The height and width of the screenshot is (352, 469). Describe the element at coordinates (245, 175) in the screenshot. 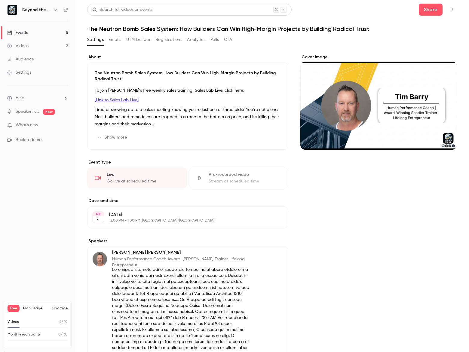

I see `div: Pre-recorded video` at that location.